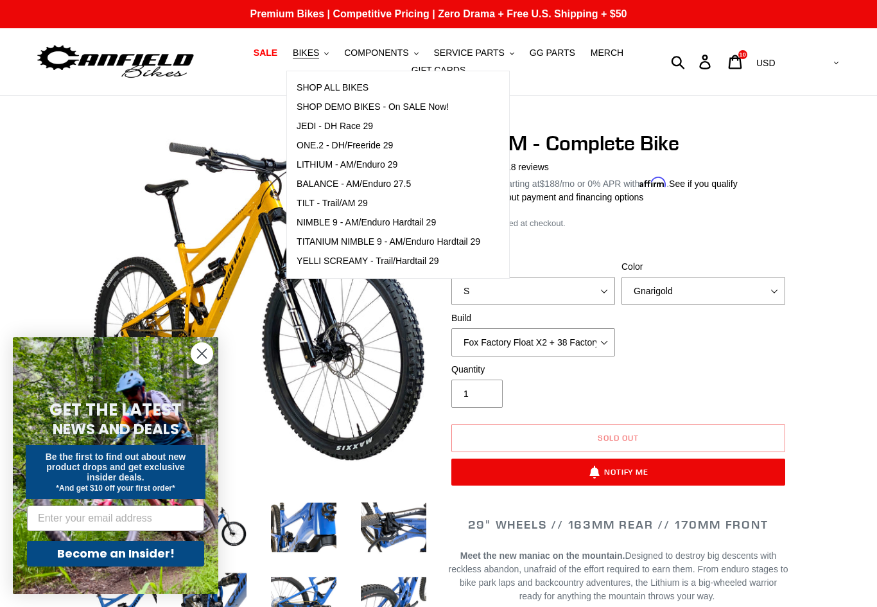 Image resolution: width=877 pixels, height=607 pixels. I want to click on span: COMPONENTS, so click(376, 53).